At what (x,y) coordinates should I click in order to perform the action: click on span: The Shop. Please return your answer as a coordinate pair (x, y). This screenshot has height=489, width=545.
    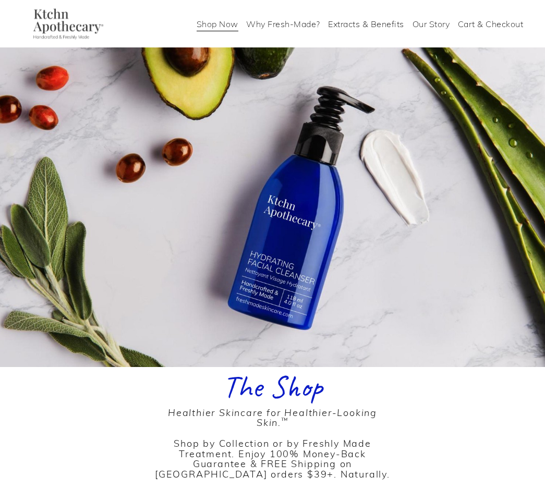
    Looking at the image, I should click on (272, 387).